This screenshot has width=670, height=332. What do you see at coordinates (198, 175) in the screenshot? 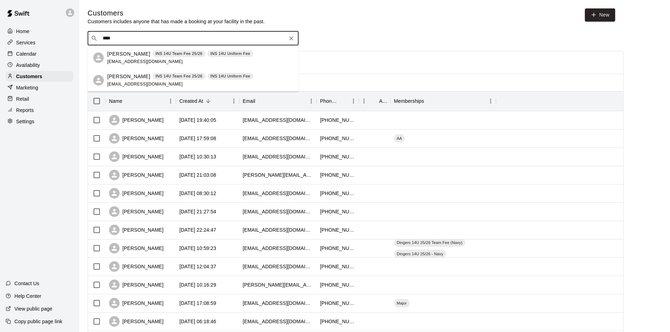
I see `div: 2025-09-15 21:03:08` at bounding box center [198, 175].